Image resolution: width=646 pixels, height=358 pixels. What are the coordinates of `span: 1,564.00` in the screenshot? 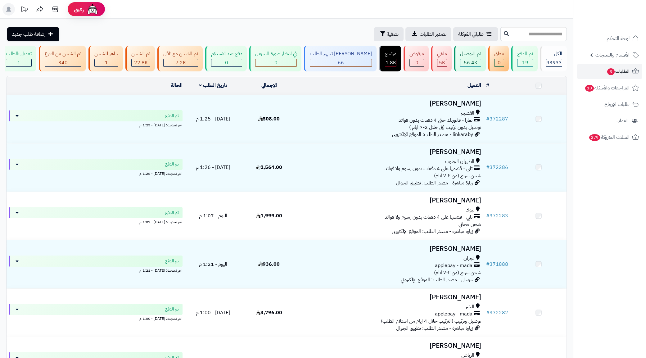 It's located at (269, 167).